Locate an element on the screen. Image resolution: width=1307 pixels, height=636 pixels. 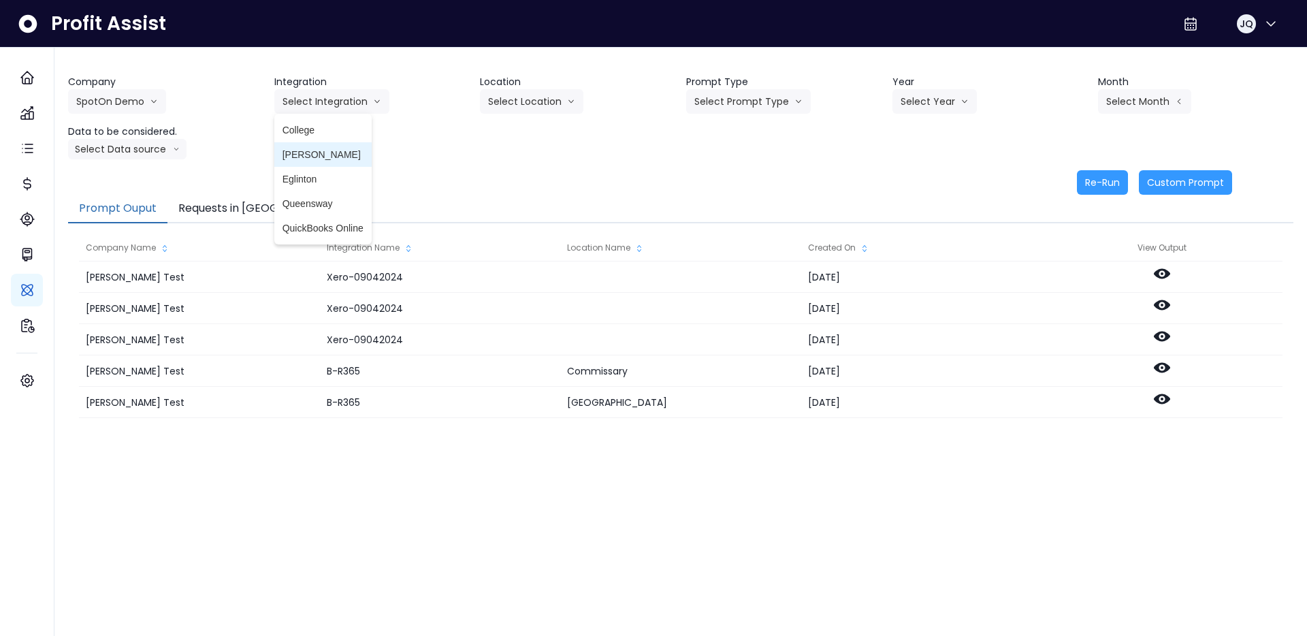
button: Select Locationarrow down line is located at coordinates (532, 101).